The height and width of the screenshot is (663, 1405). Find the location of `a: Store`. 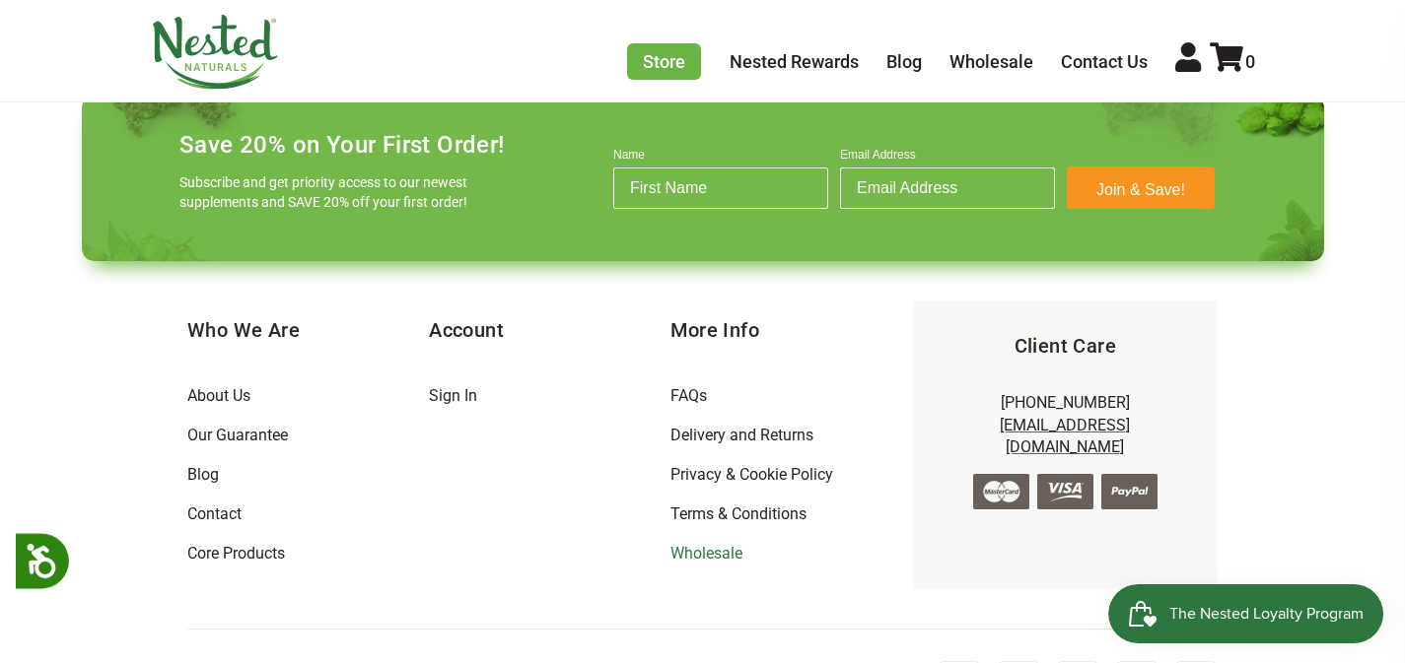

a: Store is located at coordinates (663, 61).